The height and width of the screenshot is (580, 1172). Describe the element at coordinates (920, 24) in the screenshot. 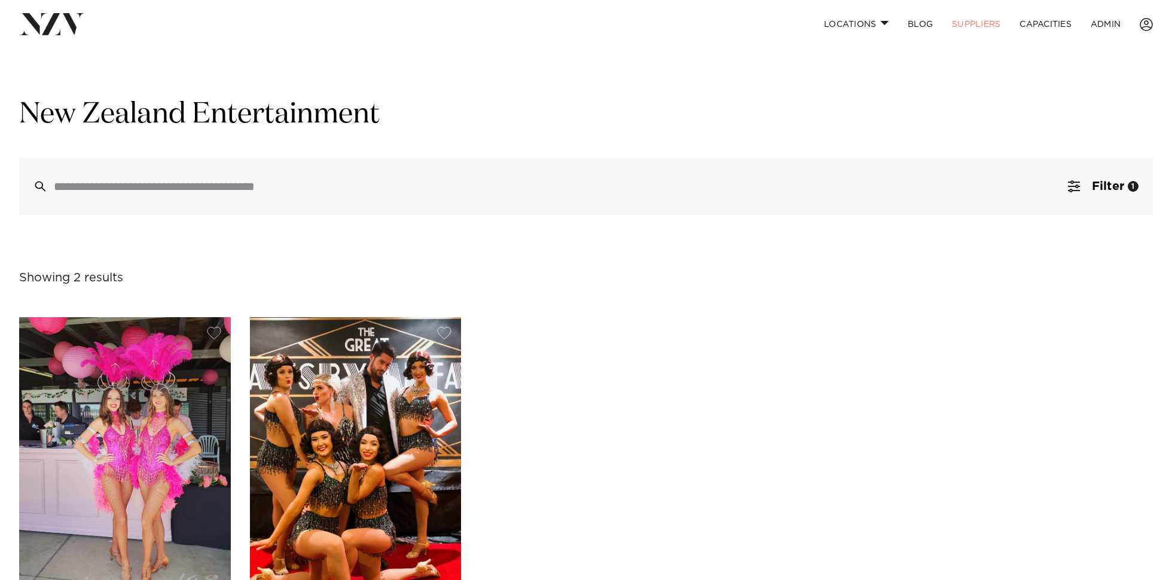

I see `a: BLOG` at that location.